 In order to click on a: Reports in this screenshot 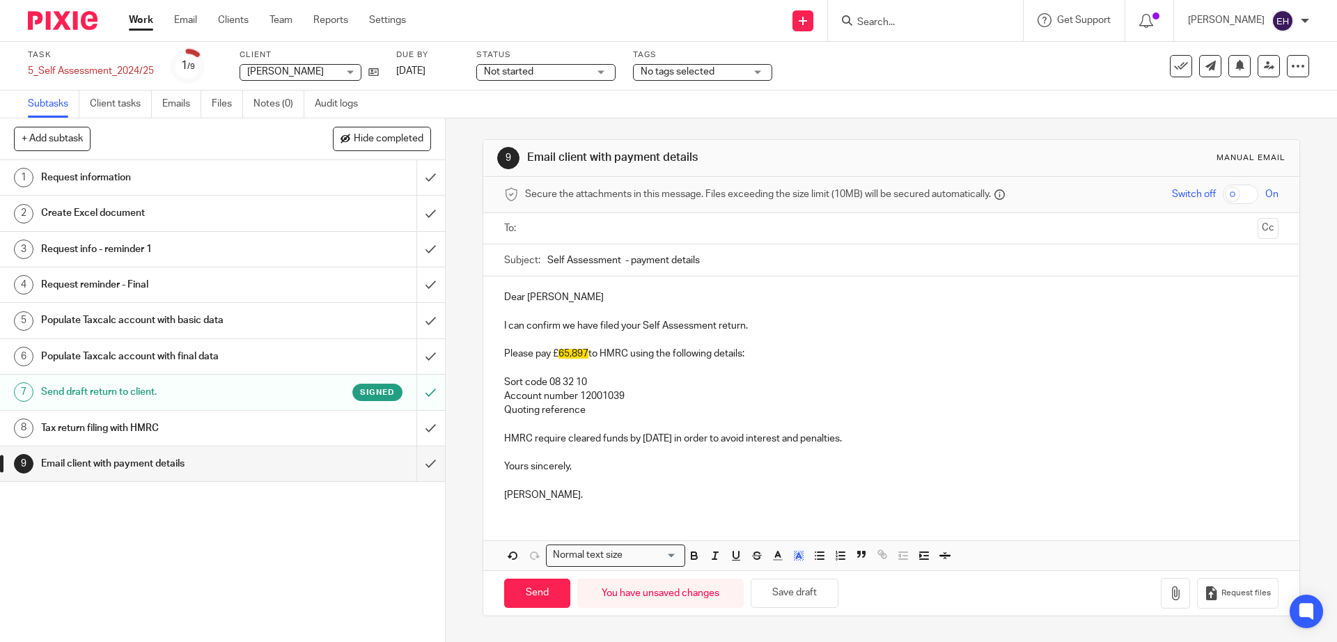, I will do `click(331, 20)`.